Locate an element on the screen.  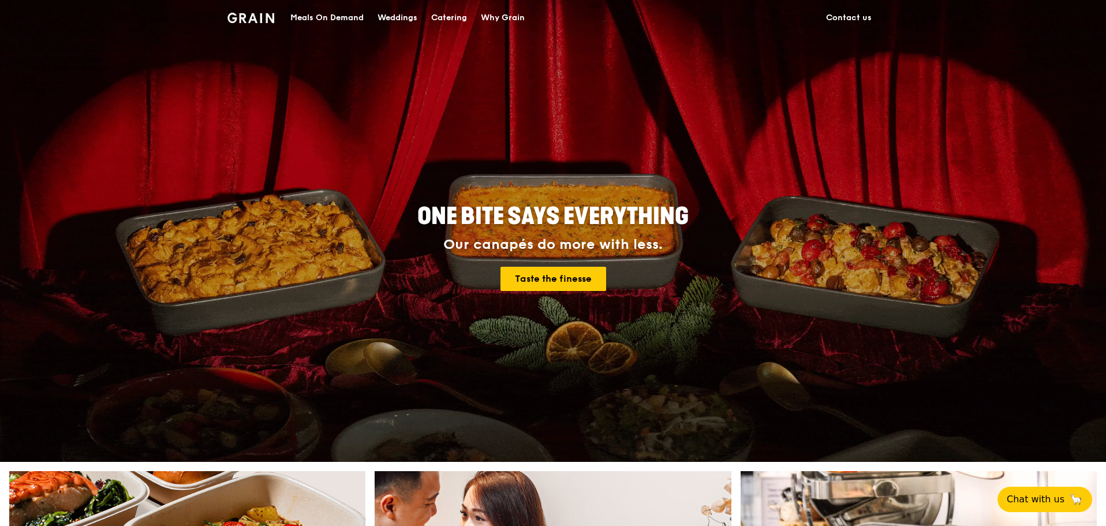
div: Meals On Demand is located at coordinates (327, 18).